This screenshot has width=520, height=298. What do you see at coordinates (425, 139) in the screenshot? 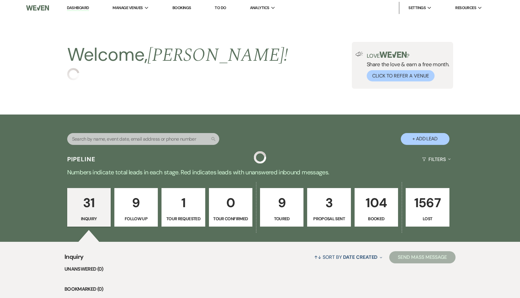
I see `button: + Add Lead` at bounding box center [425, 139].